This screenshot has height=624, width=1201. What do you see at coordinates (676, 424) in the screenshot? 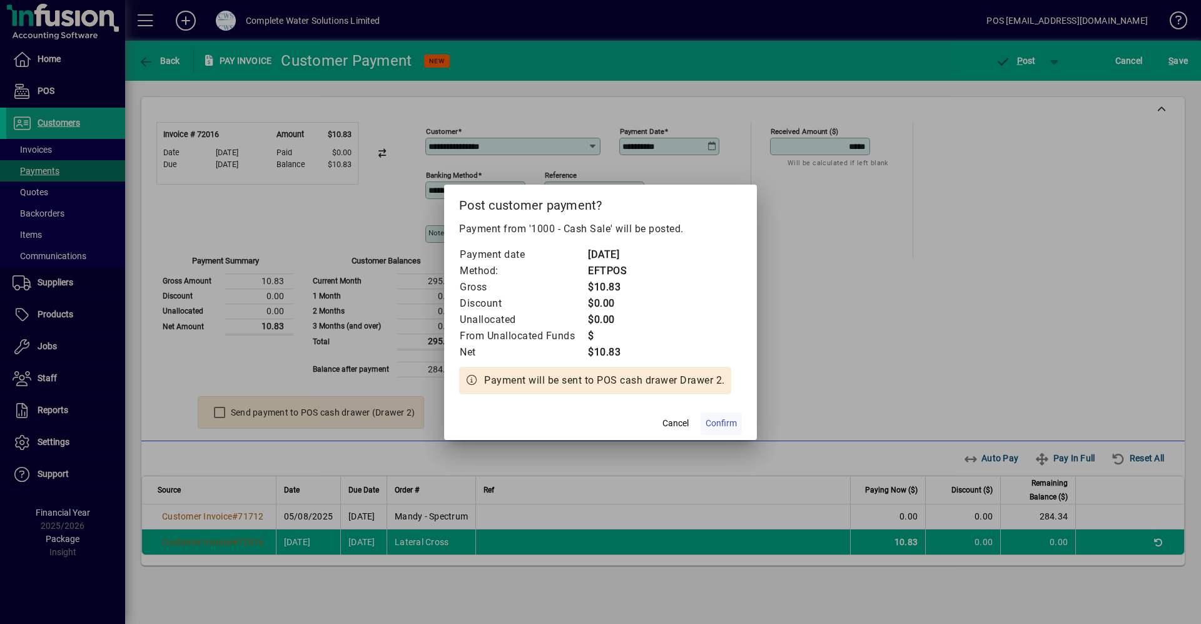
I see `button: Cancel` at bounding box center [676, 424].